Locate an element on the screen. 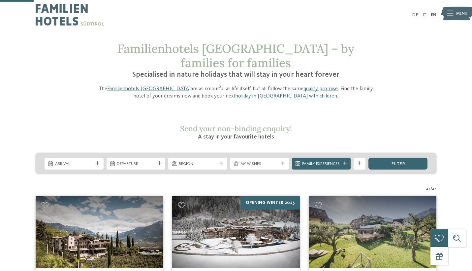 The width and height of the screenshot is (472, 271). a: EN is located at coordinates (433, 15).